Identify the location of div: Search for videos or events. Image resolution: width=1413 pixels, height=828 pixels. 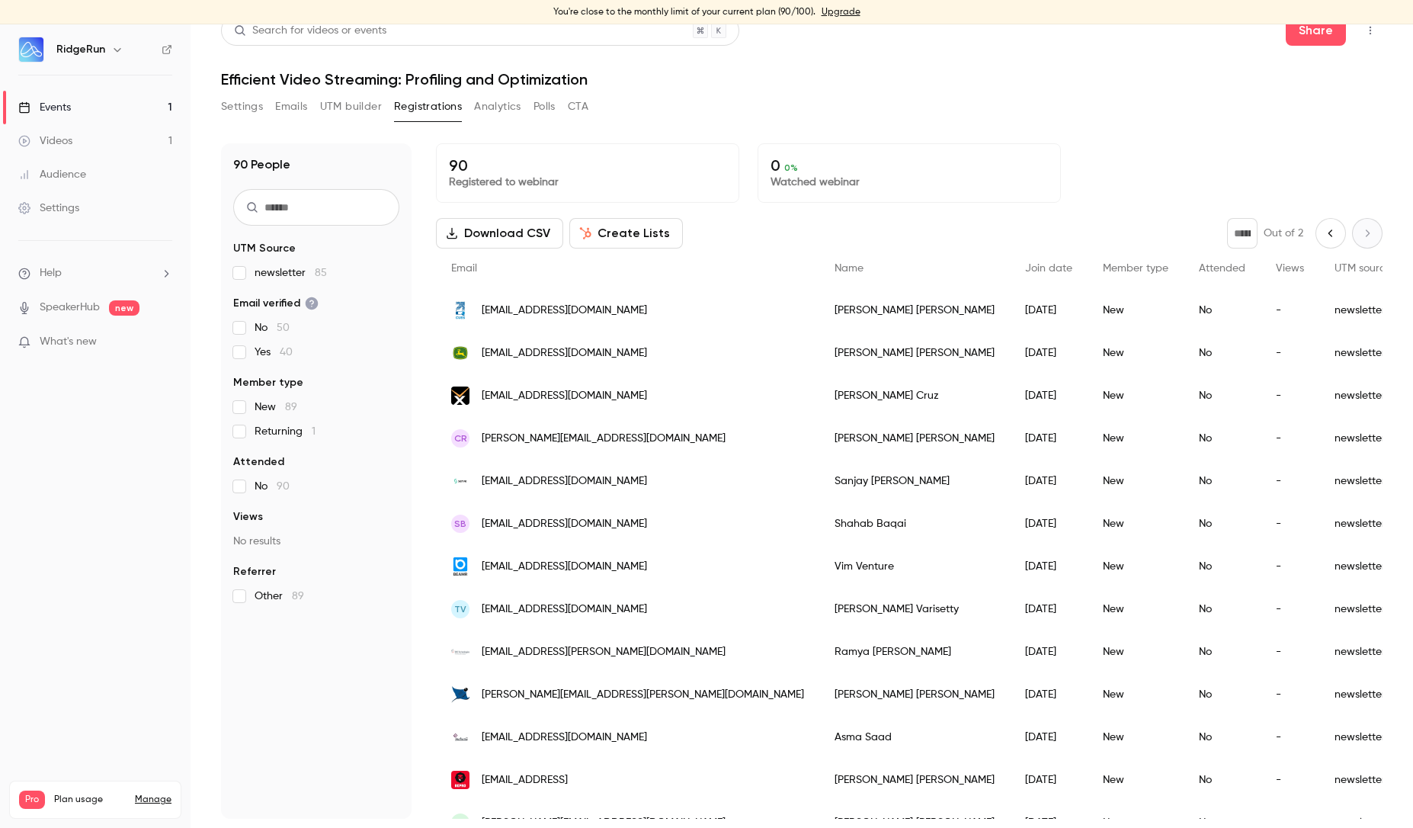
(310, 30).